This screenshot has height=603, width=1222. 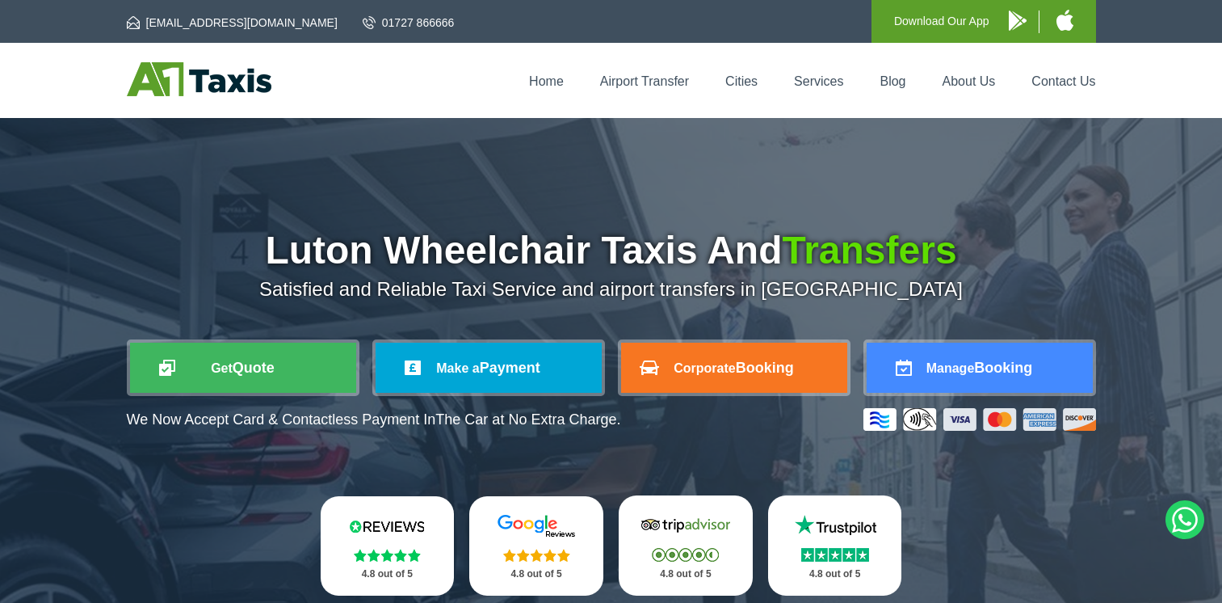 What do you see at coordinates (942, 21) in the screenshot?
I see `p: Download Our App` at bounding box center [942, 21].